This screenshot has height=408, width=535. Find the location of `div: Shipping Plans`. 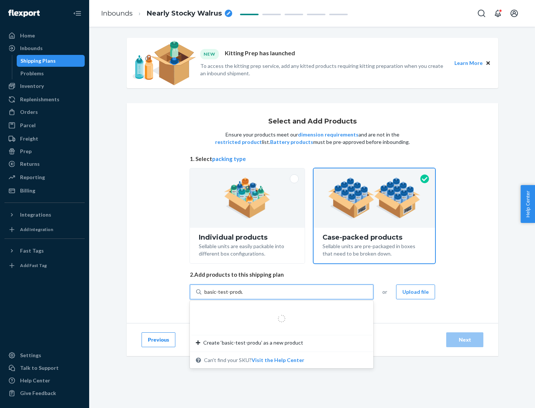

div: Shipping Plans is located at coordinates (38, 61).